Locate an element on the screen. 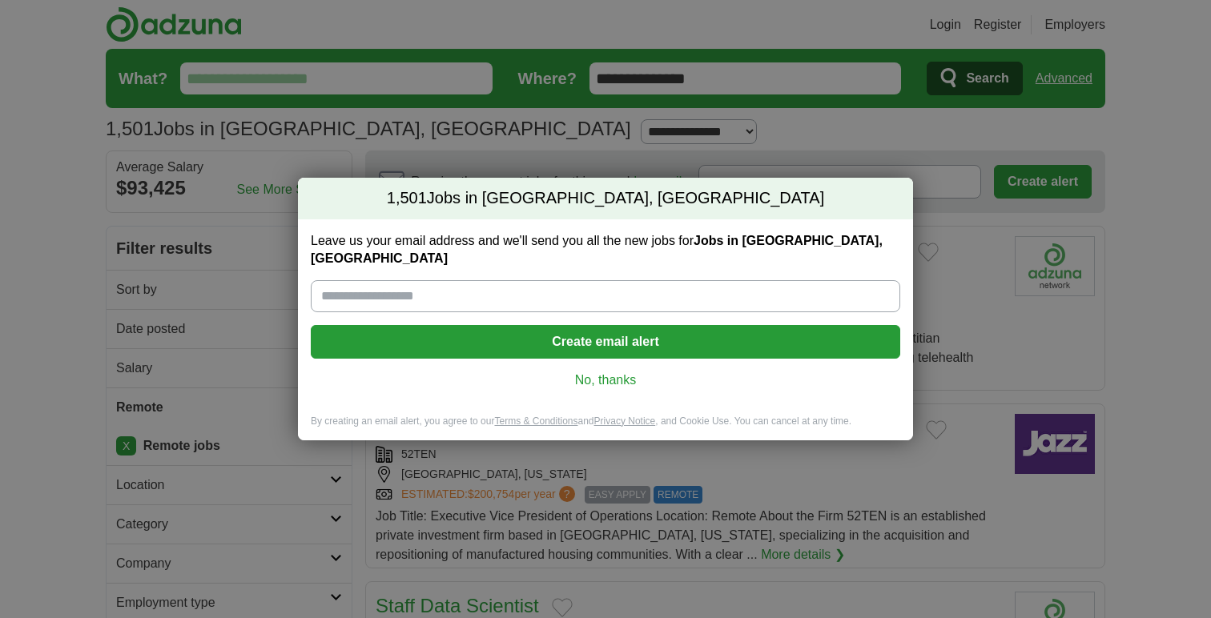 Image resolution: width=1211 pixels, height=618 pixels. label: Leave us your email address and we'll send you all the new jobs for is located at coordinates (605, 250).